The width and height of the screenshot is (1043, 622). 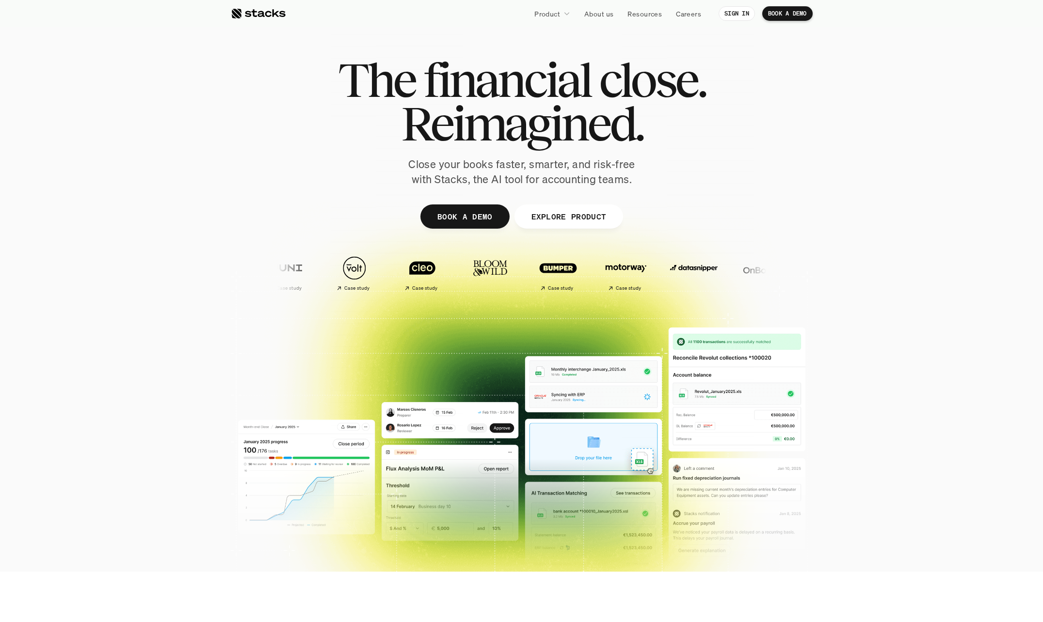 I want to click on p: About us, so click(x=599, y=14).